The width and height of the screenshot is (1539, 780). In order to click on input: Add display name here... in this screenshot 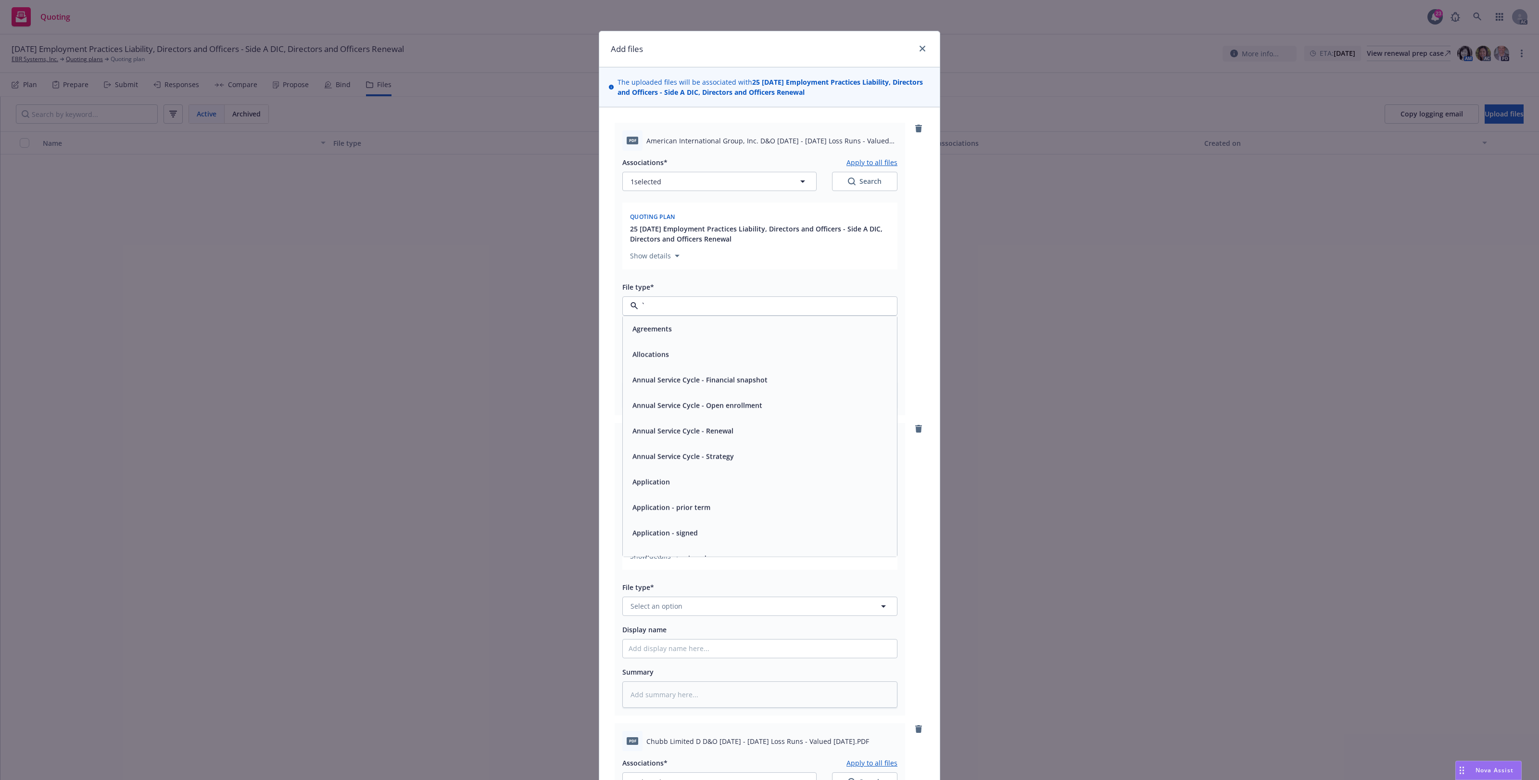, I will do `click(760, 649)`.